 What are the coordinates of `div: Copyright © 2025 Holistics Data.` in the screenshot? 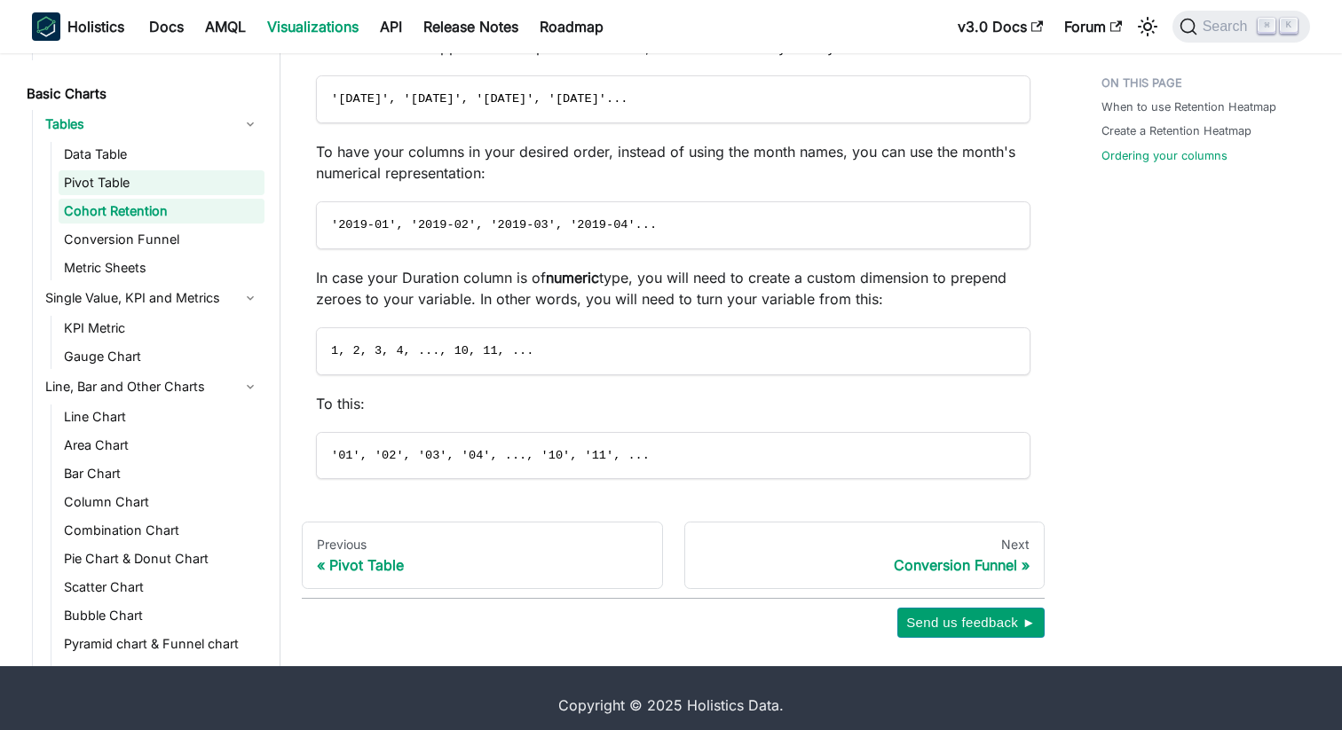 It's located at (671, 706).